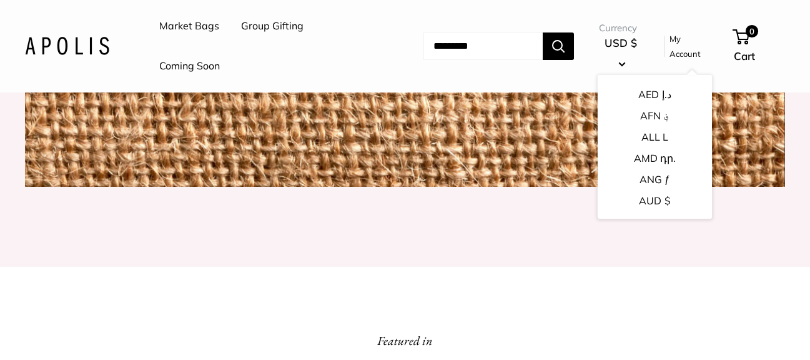  Describe the element at coordinates (654, 158) in the screenshot. I see `button: AMD դր.` at that location.